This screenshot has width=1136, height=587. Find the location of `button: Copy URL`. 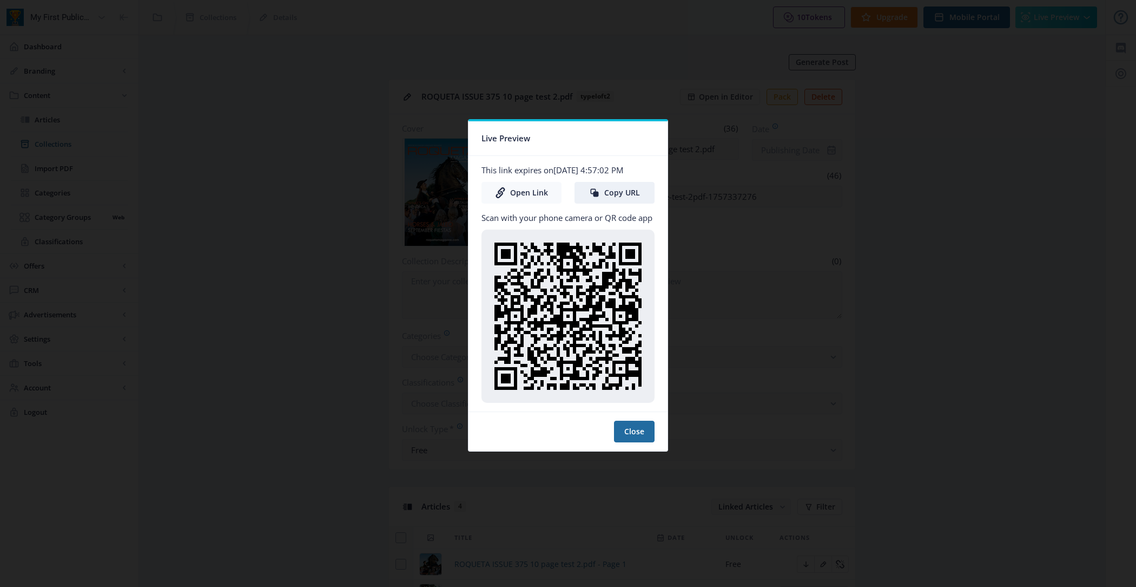

button: Copy URL is located at coordinates (615, 193).